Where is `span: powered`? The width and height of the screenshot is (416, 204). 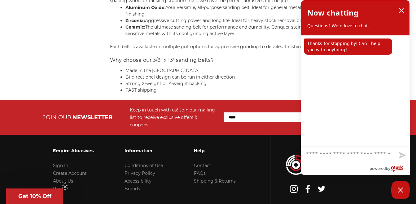 span: powered is located at coordinates (378, 168).